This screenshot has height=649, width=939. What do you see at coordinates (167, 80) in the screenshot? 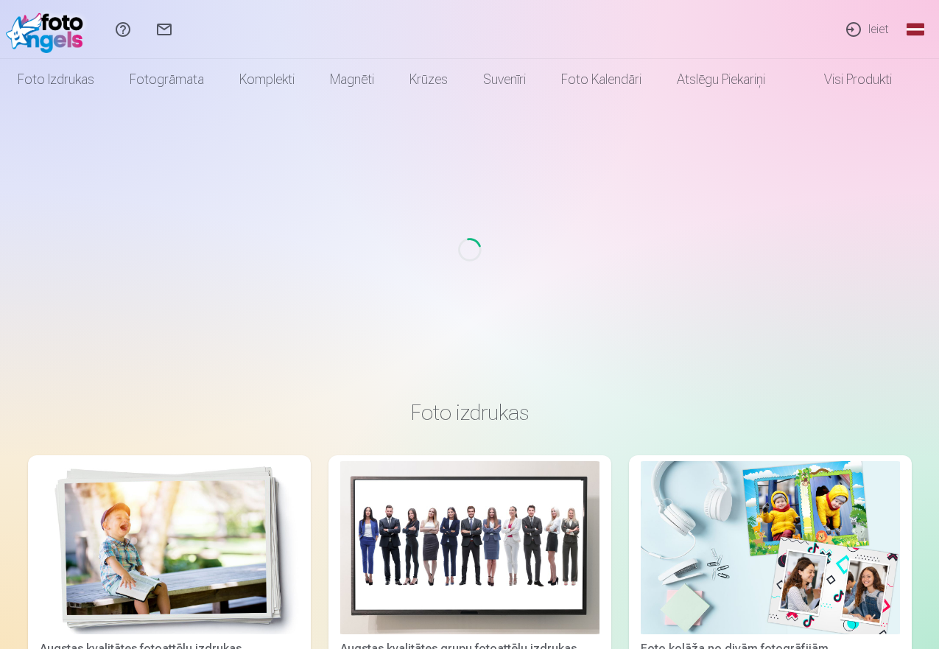
I see `a: Fotogrāmata` at bounding box center [167, 80].